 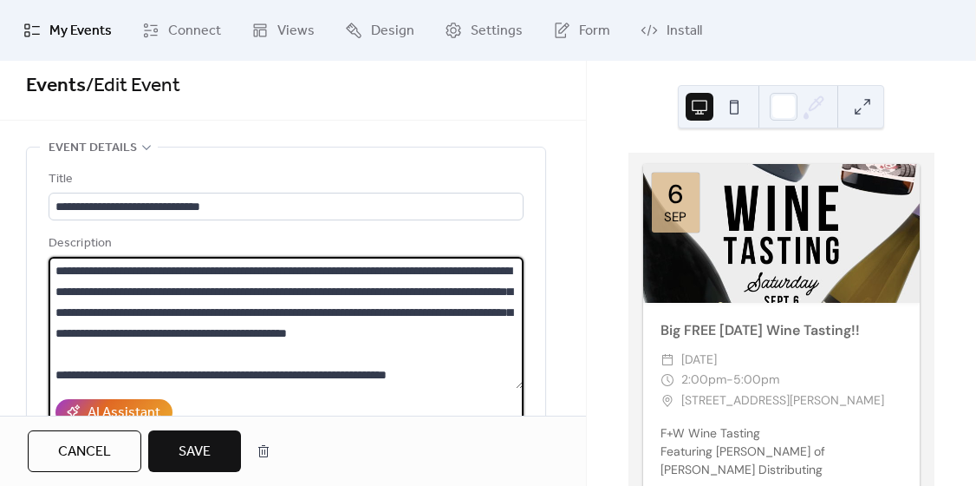 What do you see at coordinates (114, 412) in the screenshot?
I see `button: AI Assistant` at bounding box center [114, 412].